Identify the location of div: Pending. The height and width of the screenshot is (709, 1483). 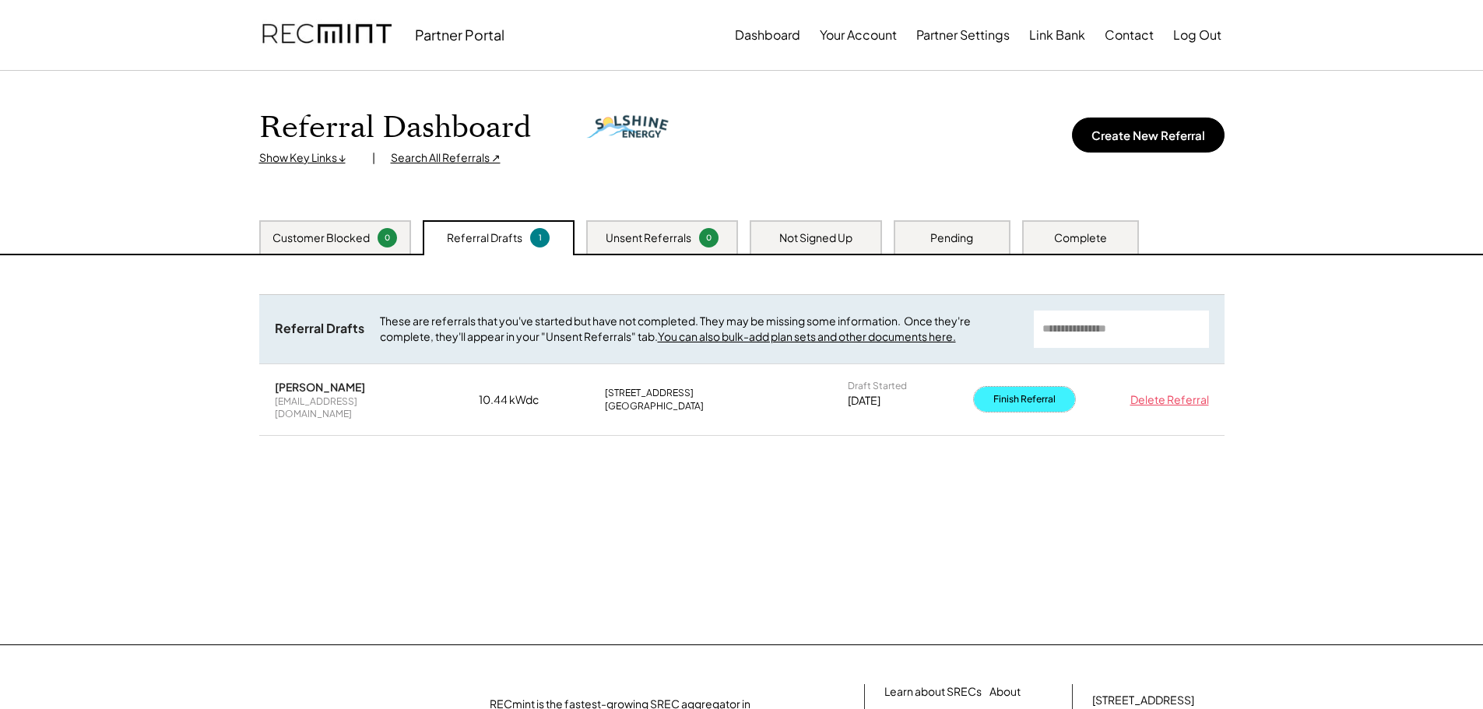
(952, 238).